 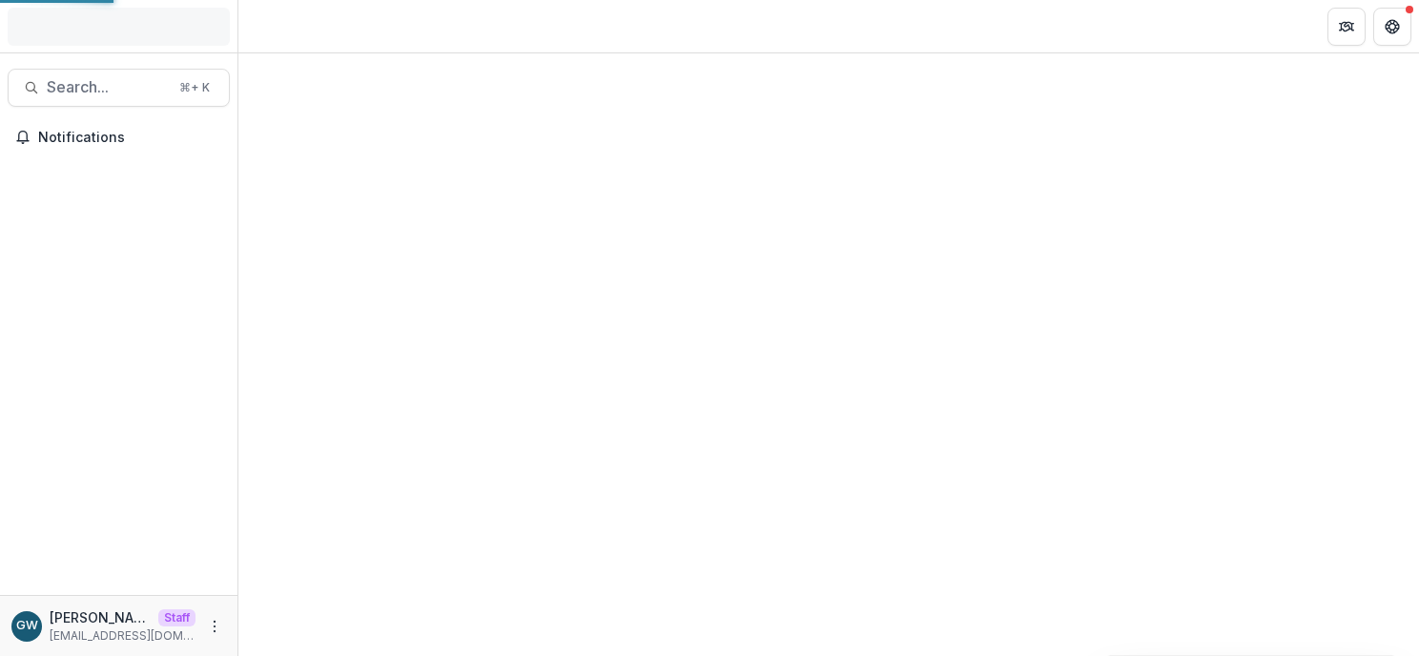 What do you see at coordinates (27, 626) in the screenshot?
I see `div: Grace Willig` at bounding box center [27, 626].